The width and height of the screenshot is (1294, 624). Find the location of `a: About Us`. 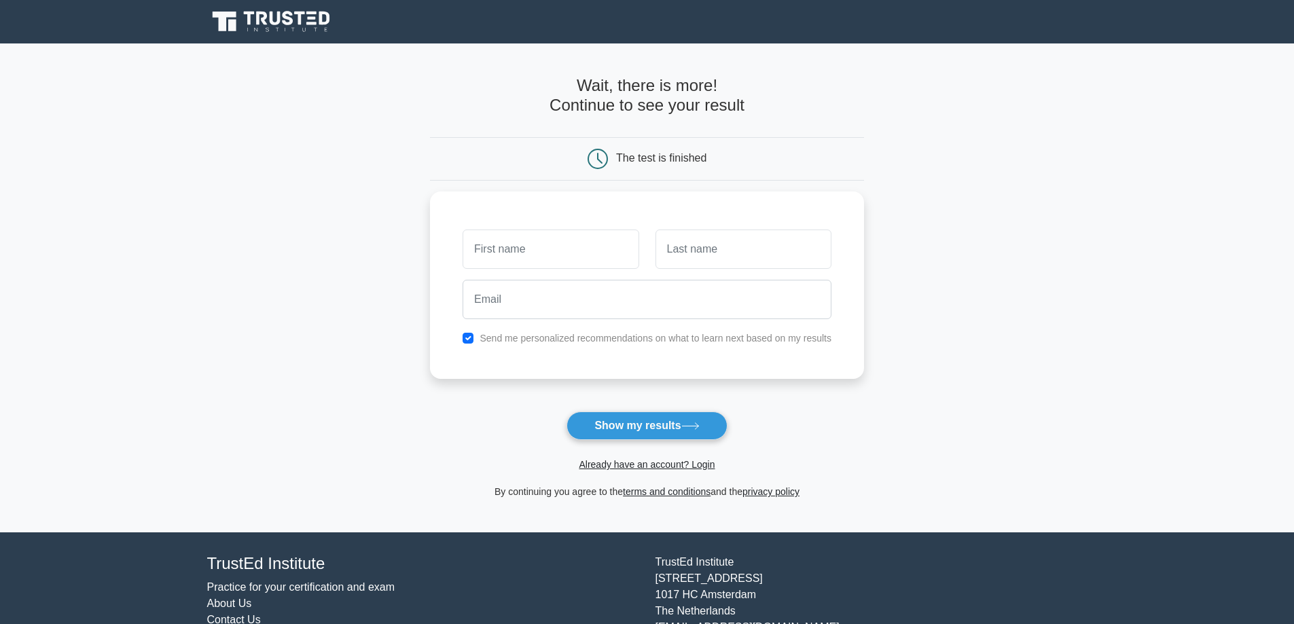

a: About Us is located at coordinates (230, 603).